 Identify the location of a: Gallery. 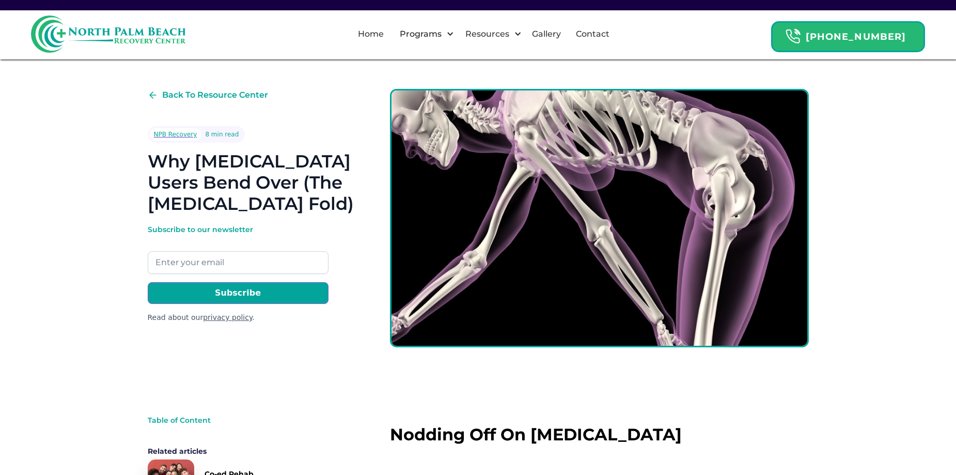
(546, 34).